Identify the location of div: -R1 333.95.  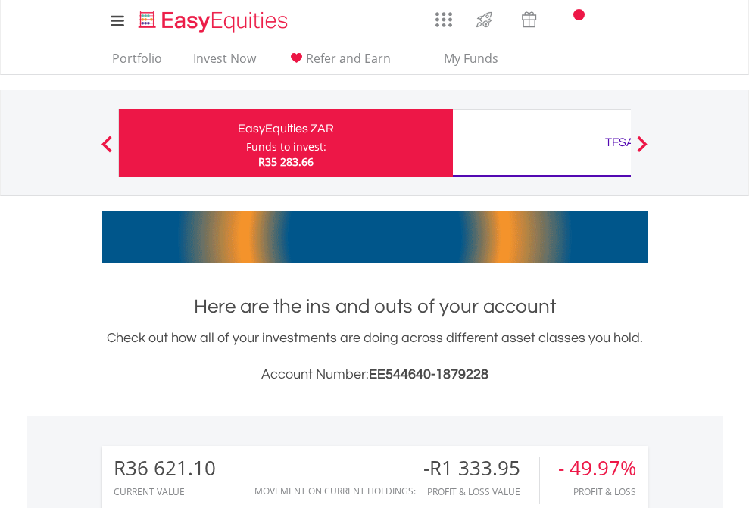
(481, 468).